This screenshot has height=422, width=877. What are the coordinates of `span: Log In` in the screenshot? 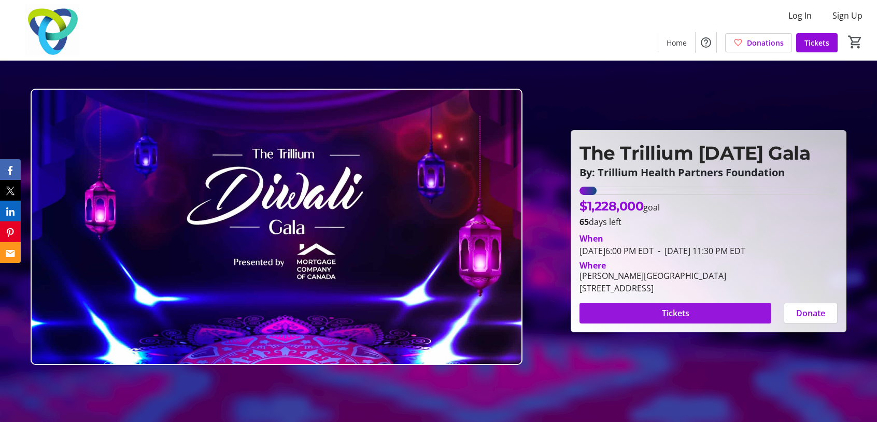 It's located at (800, 16).